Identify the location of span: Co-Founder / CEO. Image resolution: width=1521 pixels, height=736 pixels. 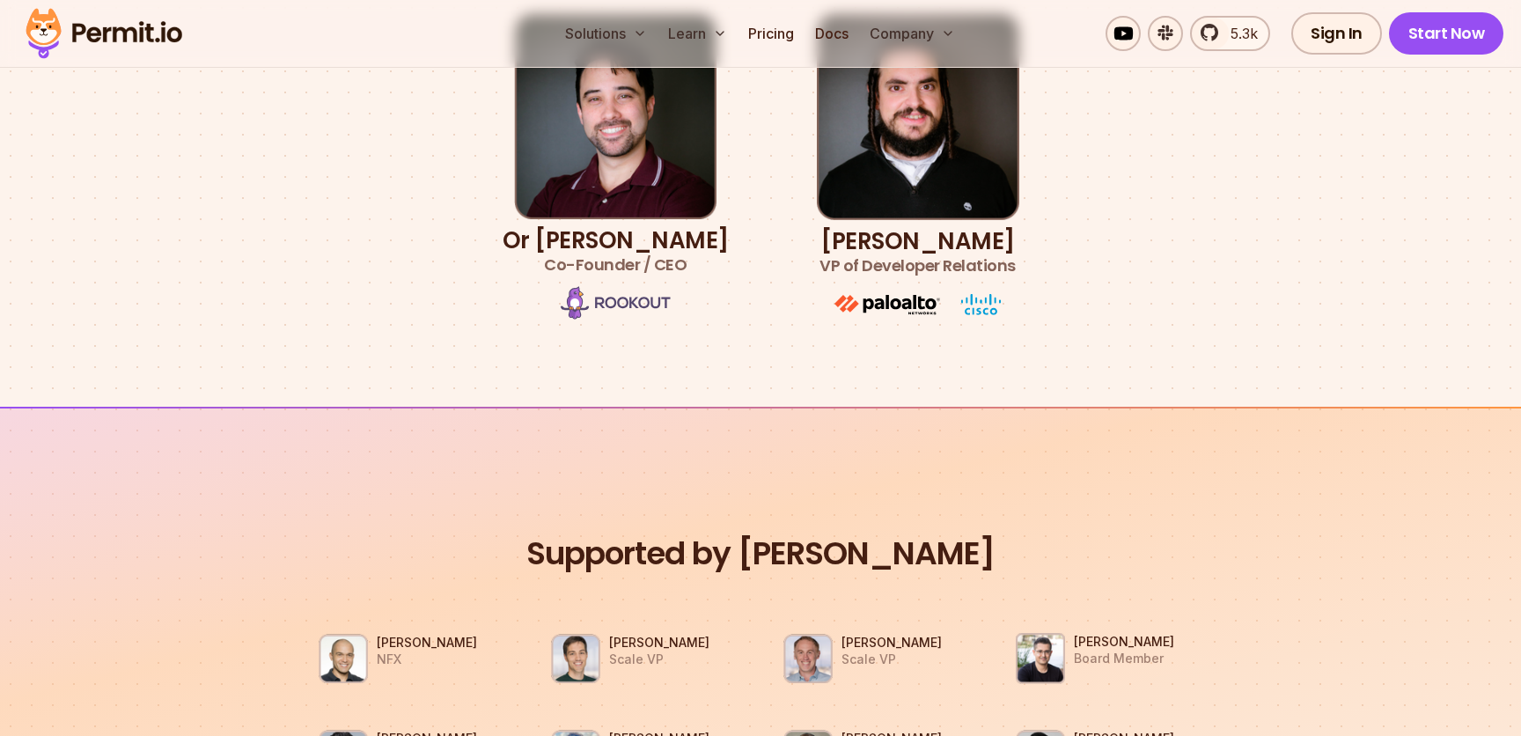
(615, 265).